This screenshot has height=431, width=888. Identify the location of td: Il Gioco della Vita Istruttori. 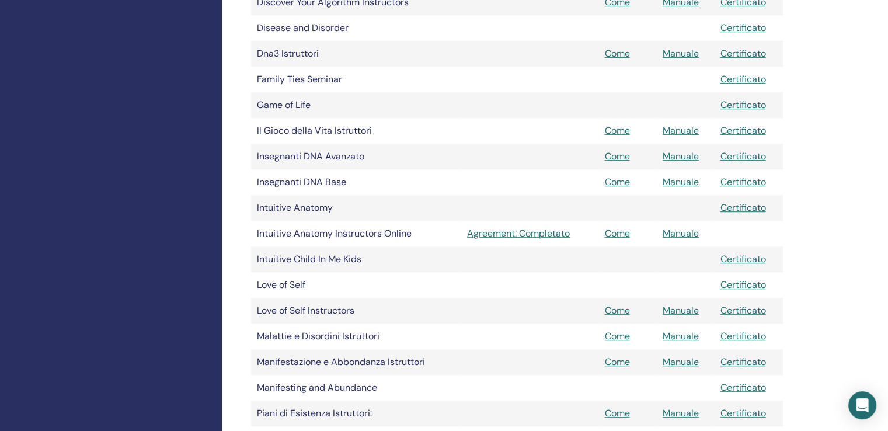
(356, 131).